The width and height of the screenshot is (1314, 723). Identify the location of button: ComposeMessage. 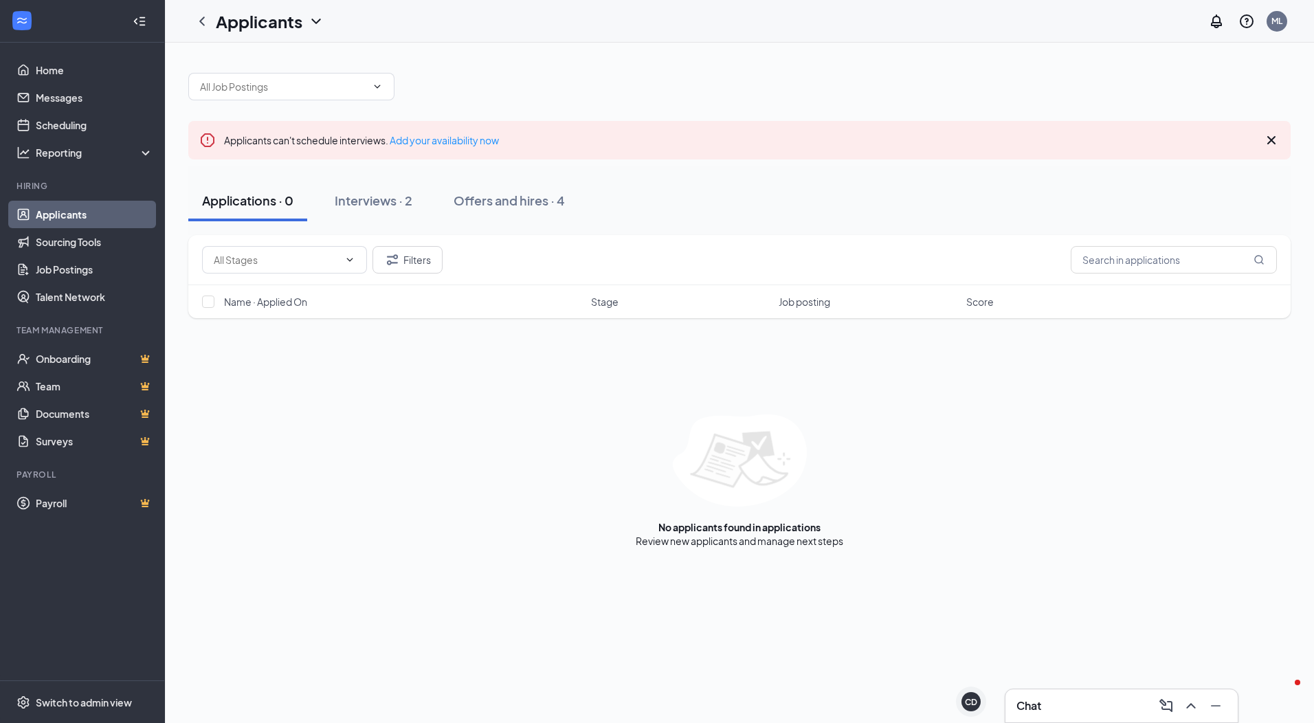
(1166, 706).